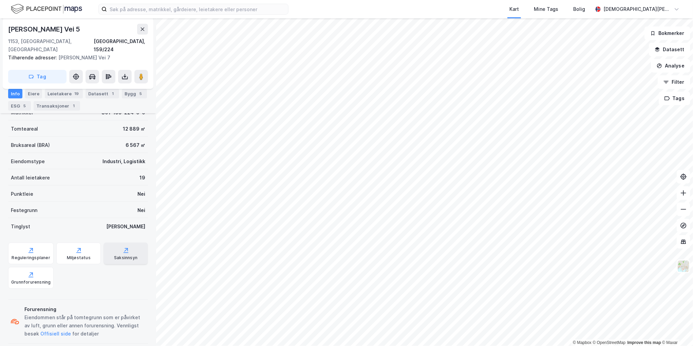 Image resolution: width=693 pixels, height=346 pixels. What do you see at coordinates (33, 57) in the screenshot?
I see `span: Tilhørende adresser:` at bounding box center [33, 57].